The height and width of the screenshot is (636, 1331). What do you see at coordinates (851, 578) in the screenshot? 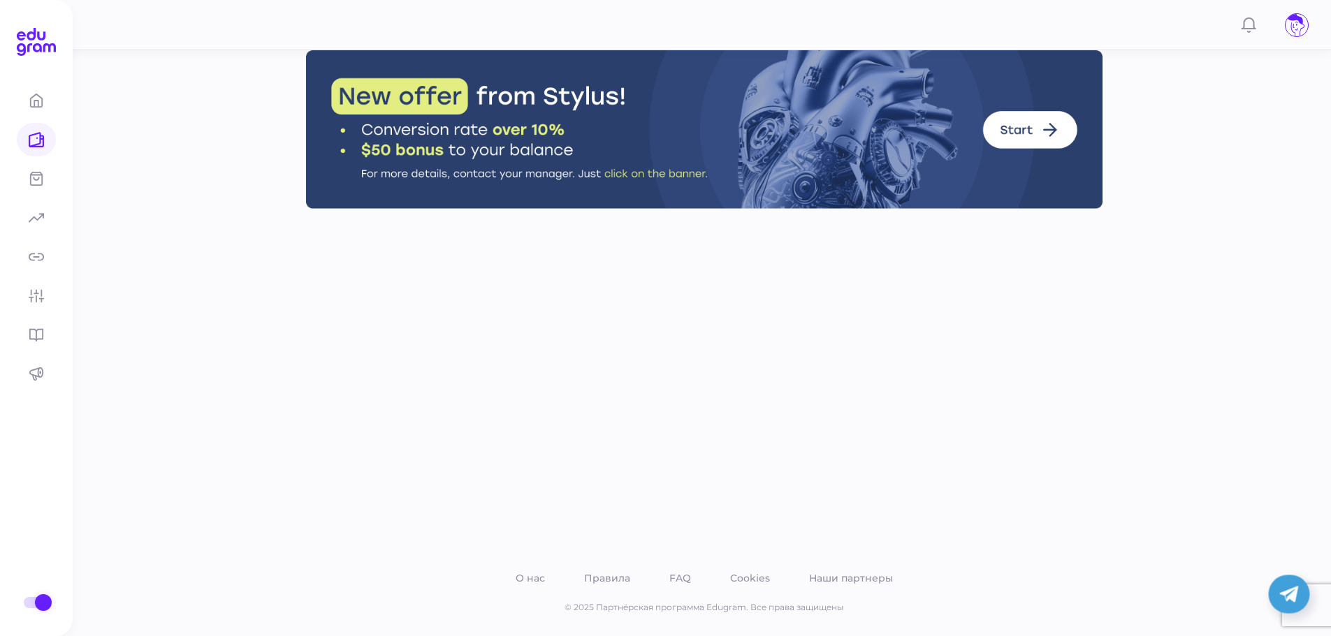
I see `a: Наши партнеры` at bounding box center [851, 578].